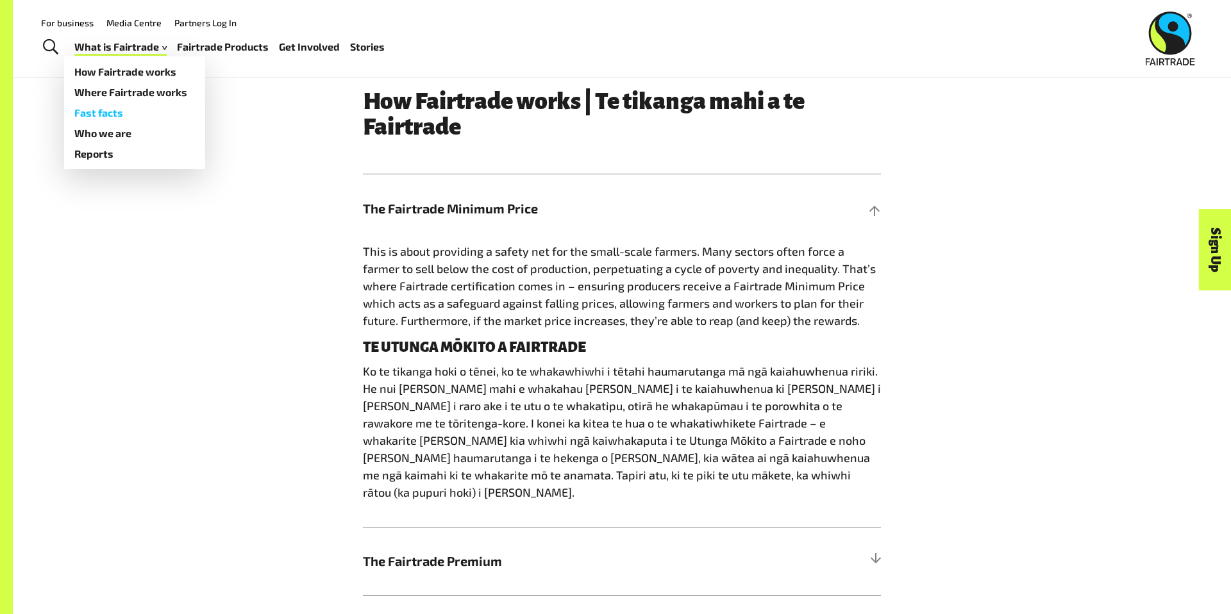 The height and width of the screenshot is (614, 1231). I want to click on a: Media Centre, so click(134, 22).